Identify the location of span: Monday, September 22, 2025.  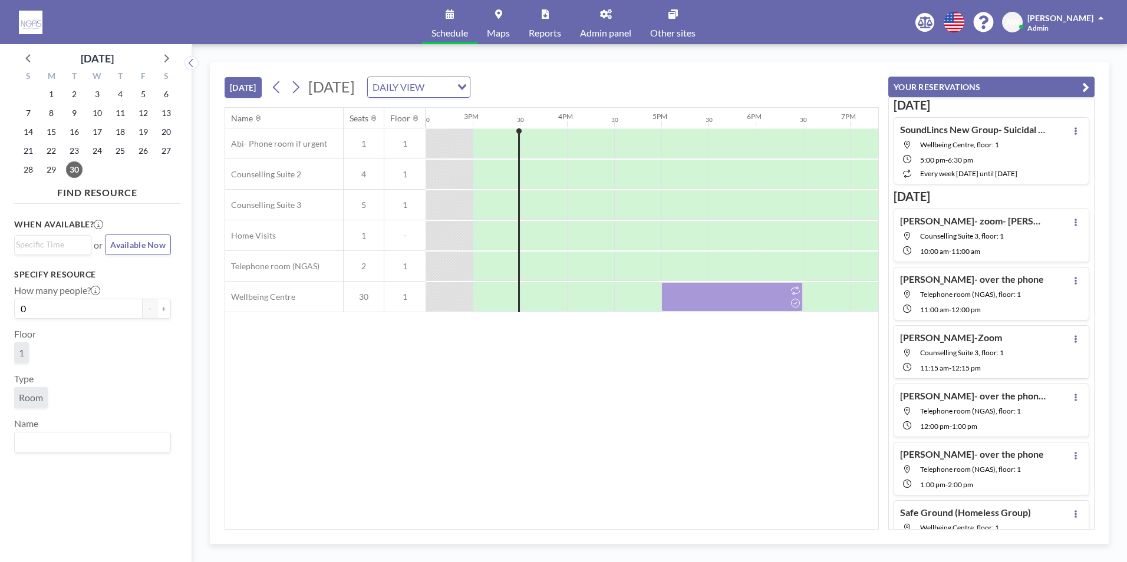
(51, 151).